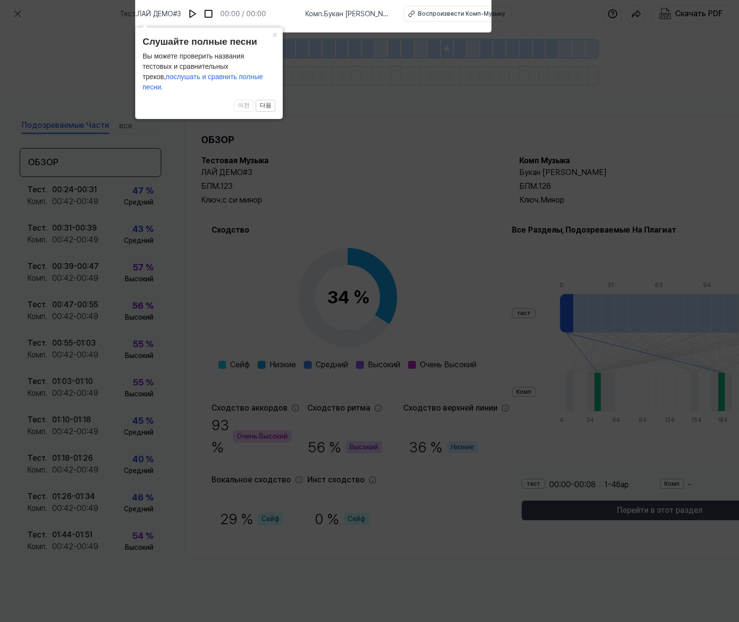 This screenshot has height=622, width=739. I want to click on span: Тест . ЛАЙ ДЕМО#3, so click(150, 14).